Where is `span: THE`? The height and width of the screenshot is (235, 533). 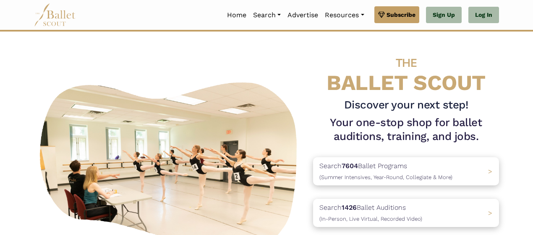 span: THE is located at coordinates (407, 63).